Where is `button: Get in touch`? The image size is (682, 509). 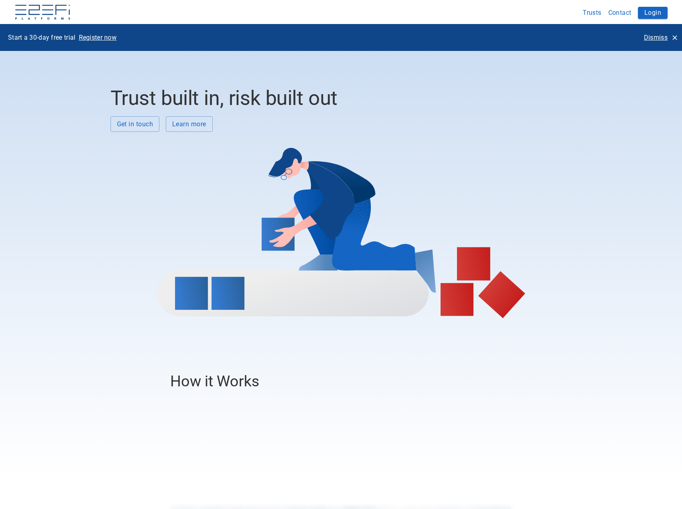 button: Get in touch is located at coordinates (135, 124).